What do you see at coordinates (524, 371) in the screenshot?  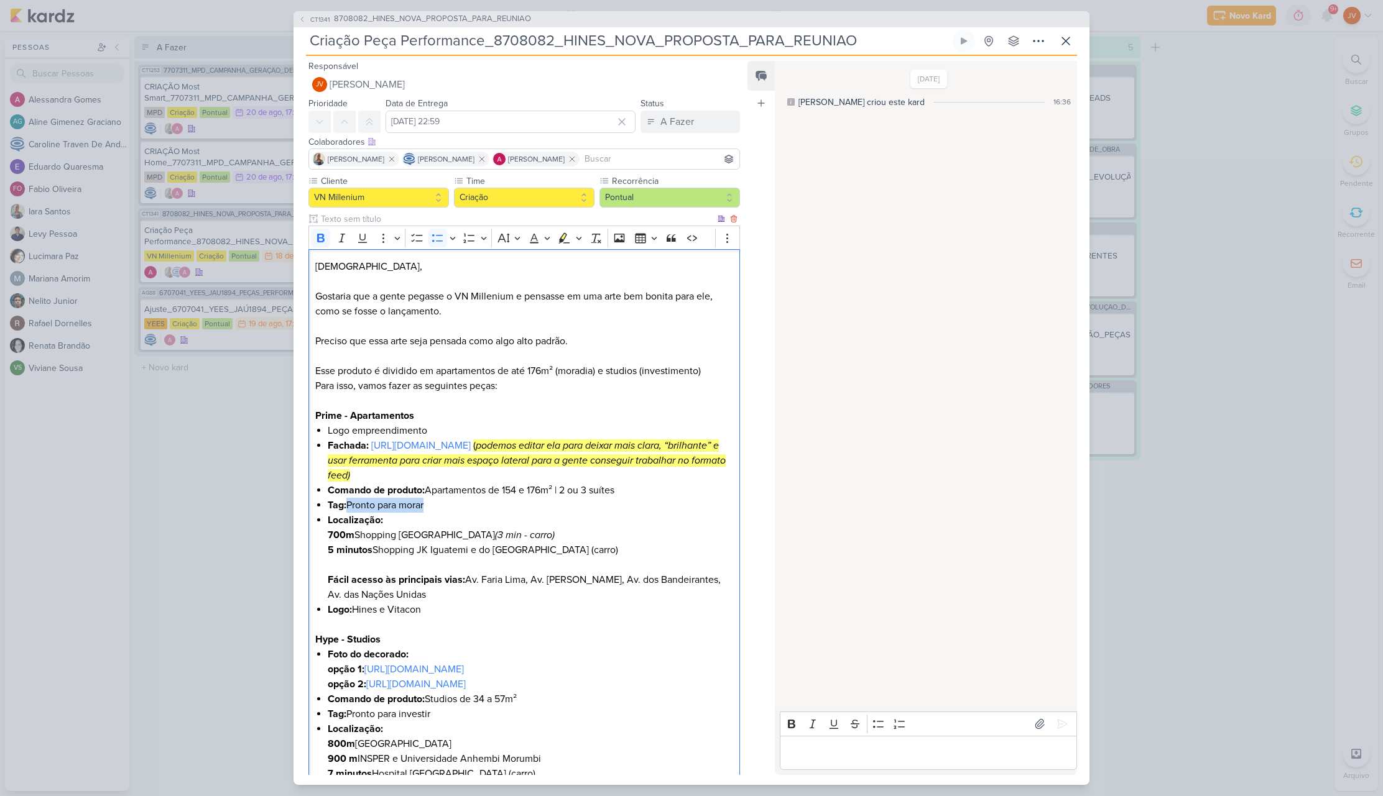 I see `p: Esse produto é dividido em apartamentos de até 176m² (moradia) e studios (investimento)` at bounding box center [524, 371].